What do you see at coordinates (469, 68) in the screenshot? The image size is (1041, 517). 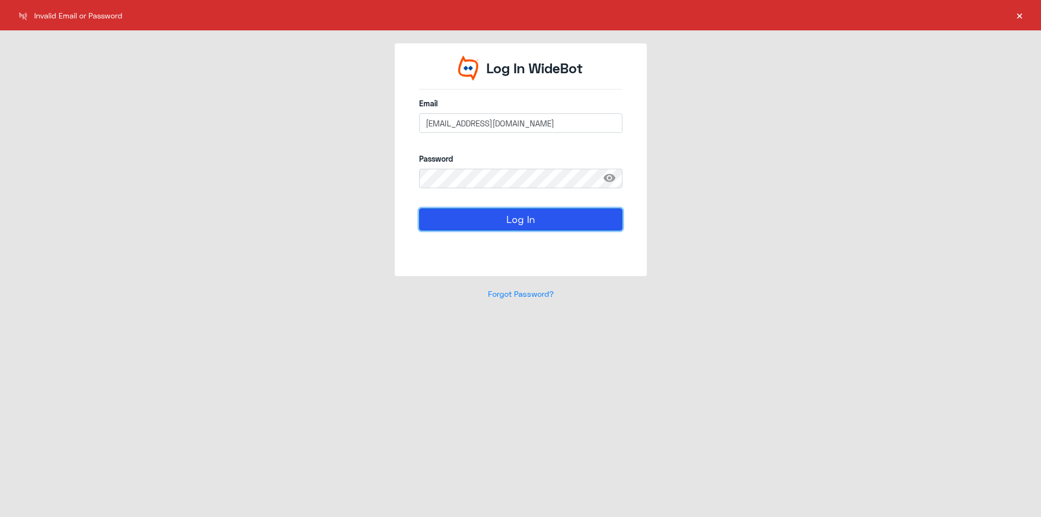 I see `img: Widebot Logo` at bounding box center [469, 68].